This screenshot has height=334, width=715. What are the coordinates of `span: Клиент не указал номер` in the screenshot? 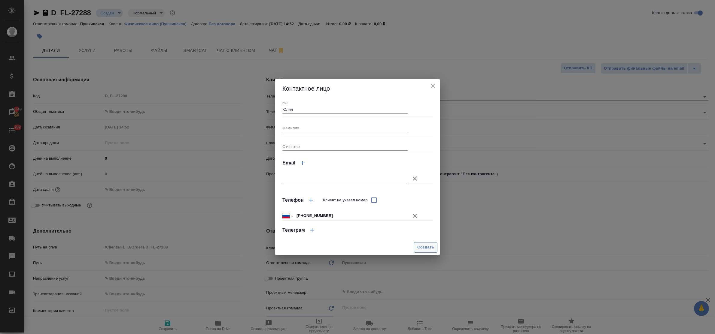 It's located at (345, 200).